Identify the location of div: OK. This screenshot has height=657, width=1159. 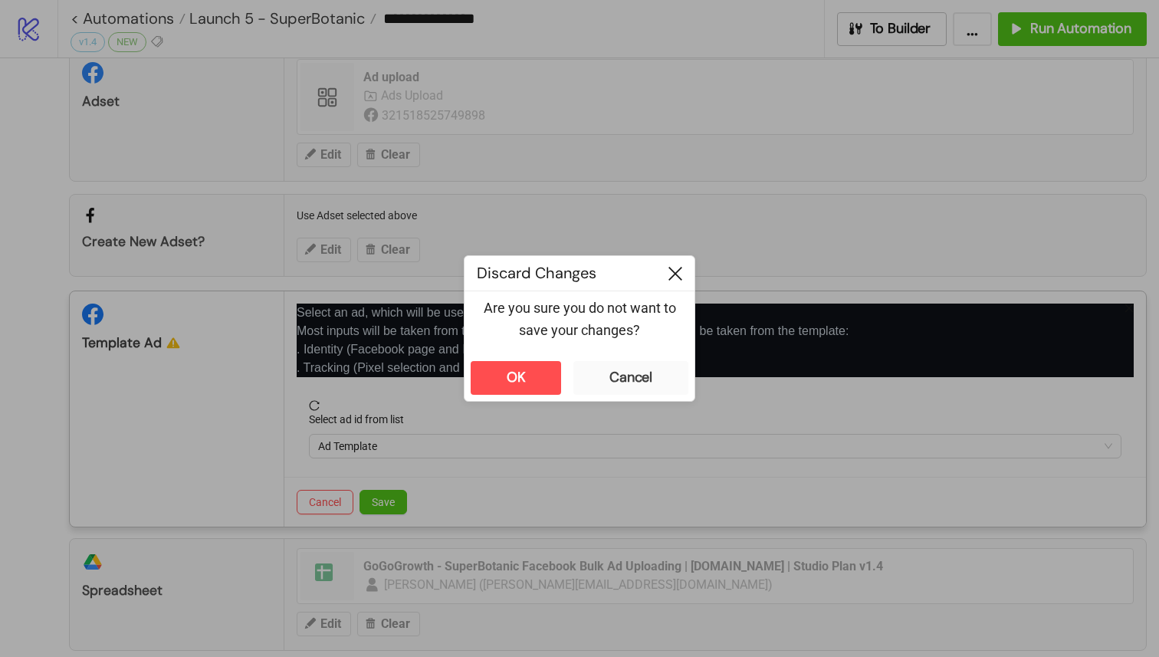
(516, 377).